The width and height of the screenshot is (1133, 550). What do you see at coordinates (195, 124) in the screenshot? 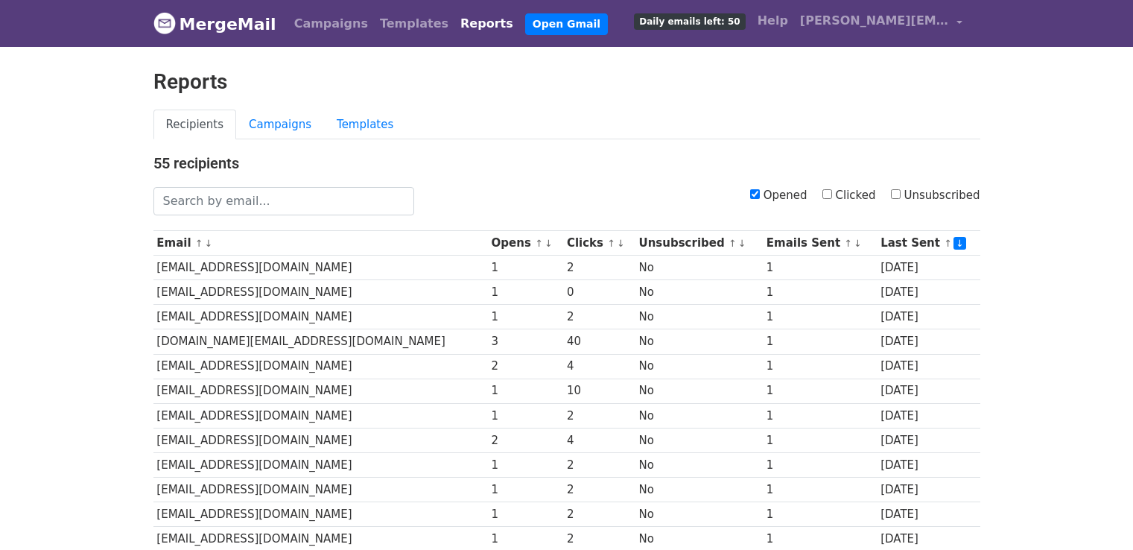
I see `a: Recipients` at bounding box center [195, 124].